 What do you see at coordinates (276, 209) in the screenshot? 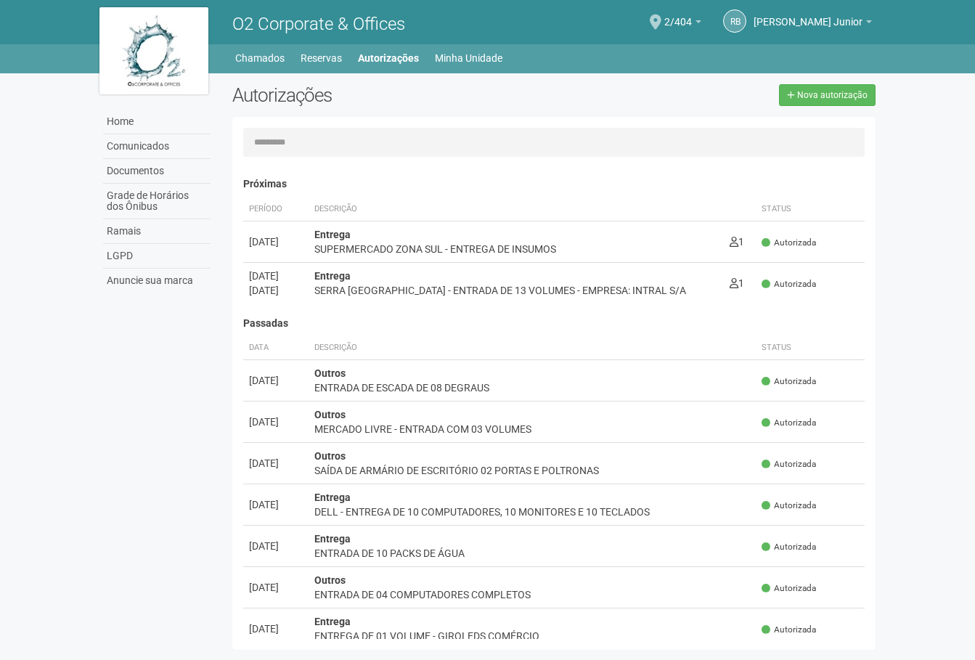
I see `th: Período` at bounding box center [276, 209].